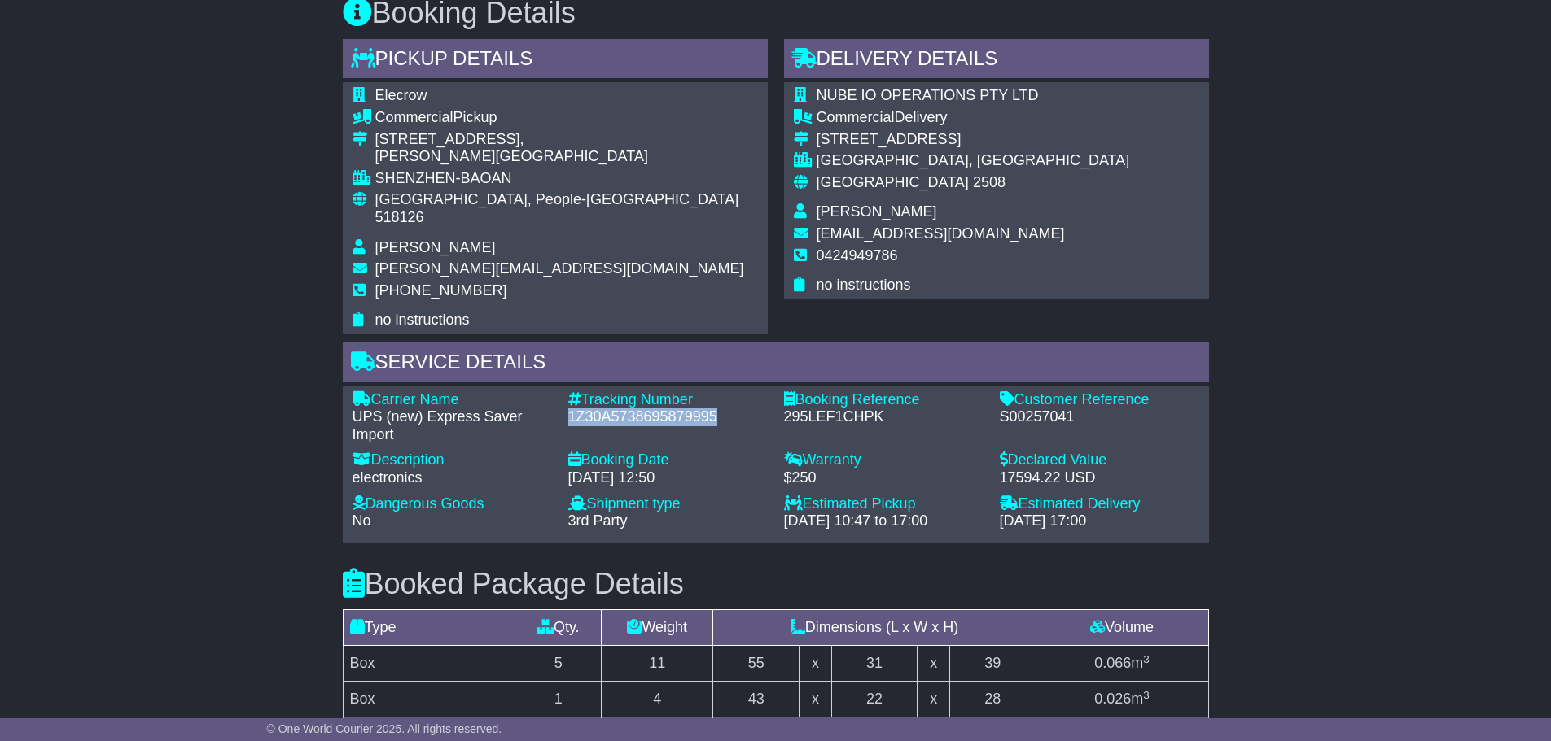 This screenshot has height=741, width=1551. I want to click on div: Pickup, so click(566, 118).